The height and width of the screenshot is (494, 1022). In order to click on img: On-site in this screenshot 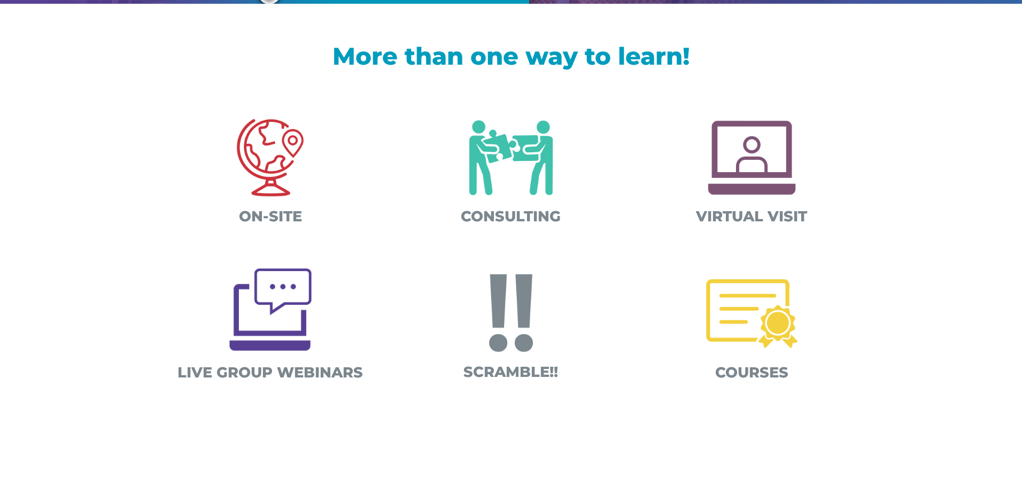, I will do `click(270, 158)`.